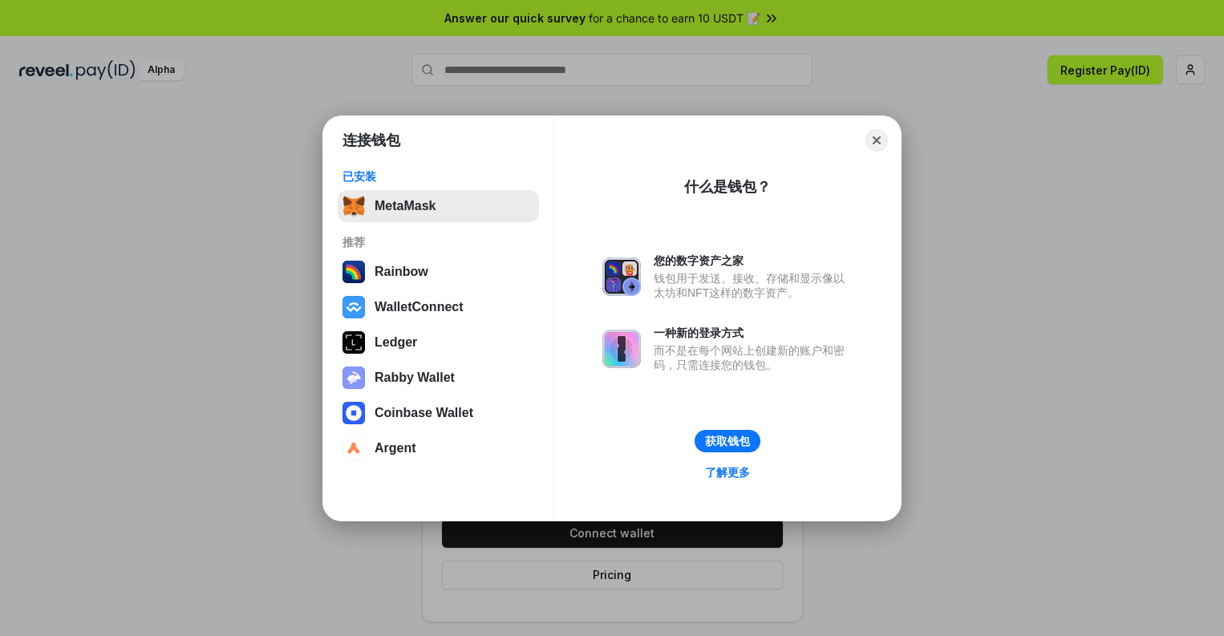 This screenshot has height=636, width=1224. I want to click on button: WalletConnect, so click(438, 307).